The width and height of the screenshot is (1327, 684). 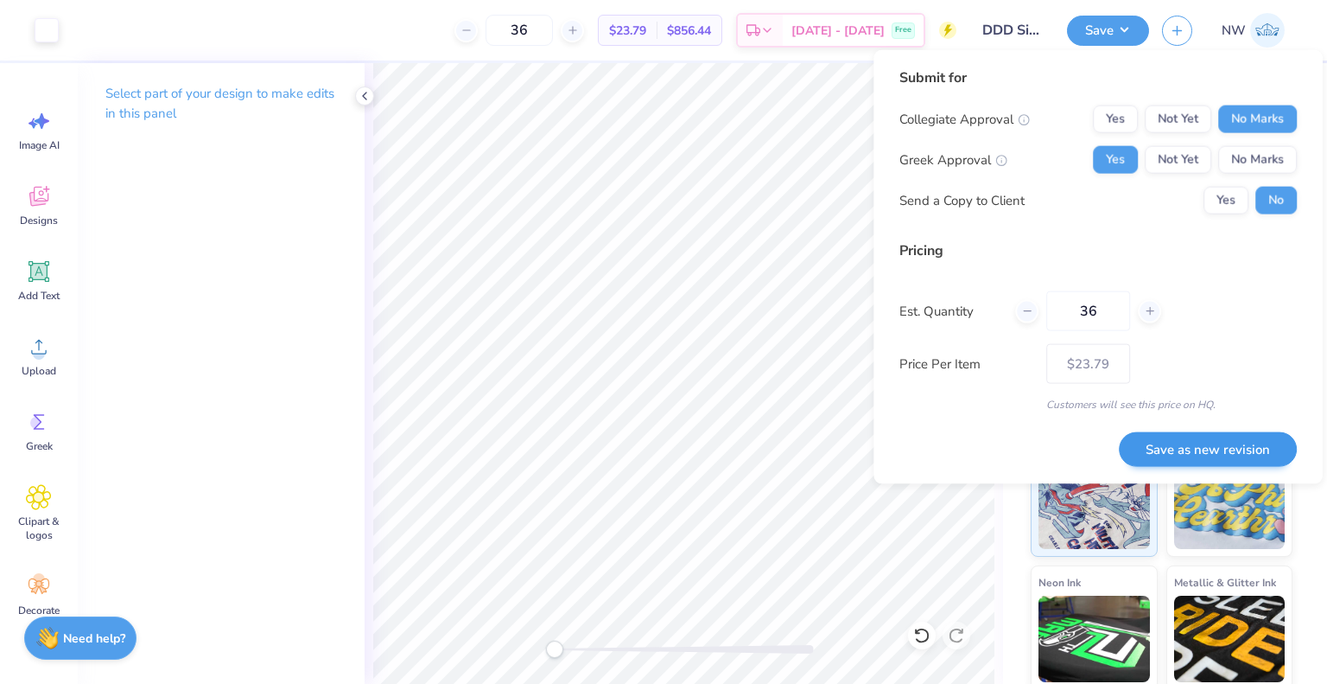 What do you see at coordinates (1225, 582) in the screenshot?
I see `span: Metallic & Glitter Ink` at bounding box center [1225, 582].